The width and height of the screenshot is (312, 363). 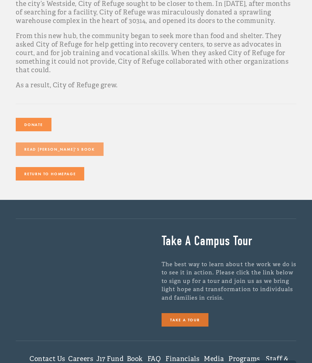 I want to click on a: Return to homepage, so click(x=50, y=173).